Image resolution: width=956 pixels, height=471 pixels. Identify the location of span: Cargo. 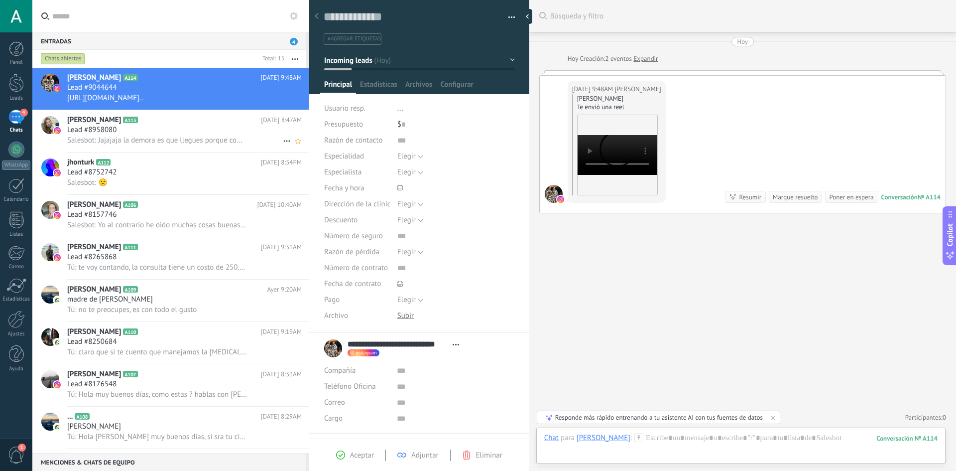
(333, 418).